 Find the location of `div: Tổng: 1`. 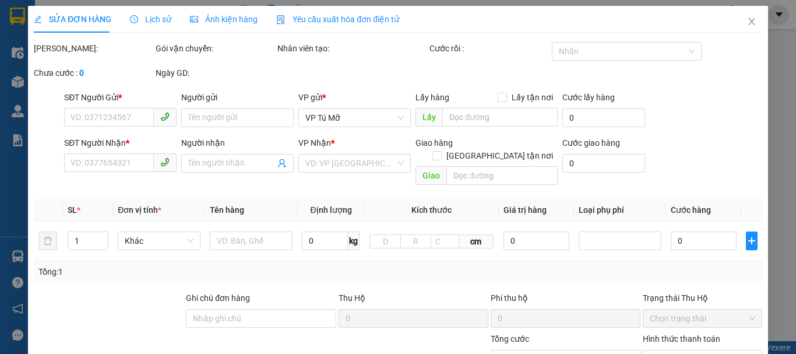

div: Tổng: 1 is located at coordinates (173, 271).